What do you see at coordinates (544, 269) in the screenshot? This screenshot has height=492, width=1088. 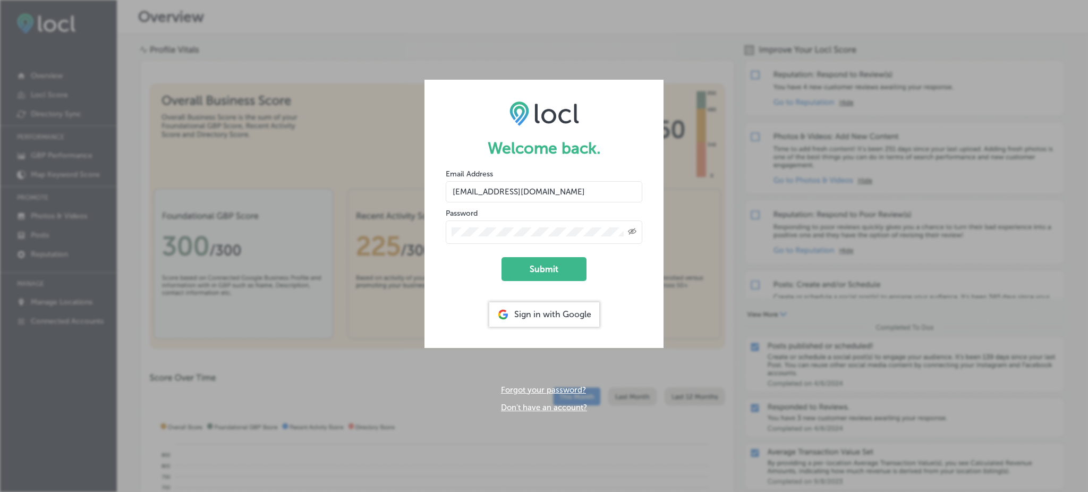 I see `button: Submit` at bounding box center [544, 269].